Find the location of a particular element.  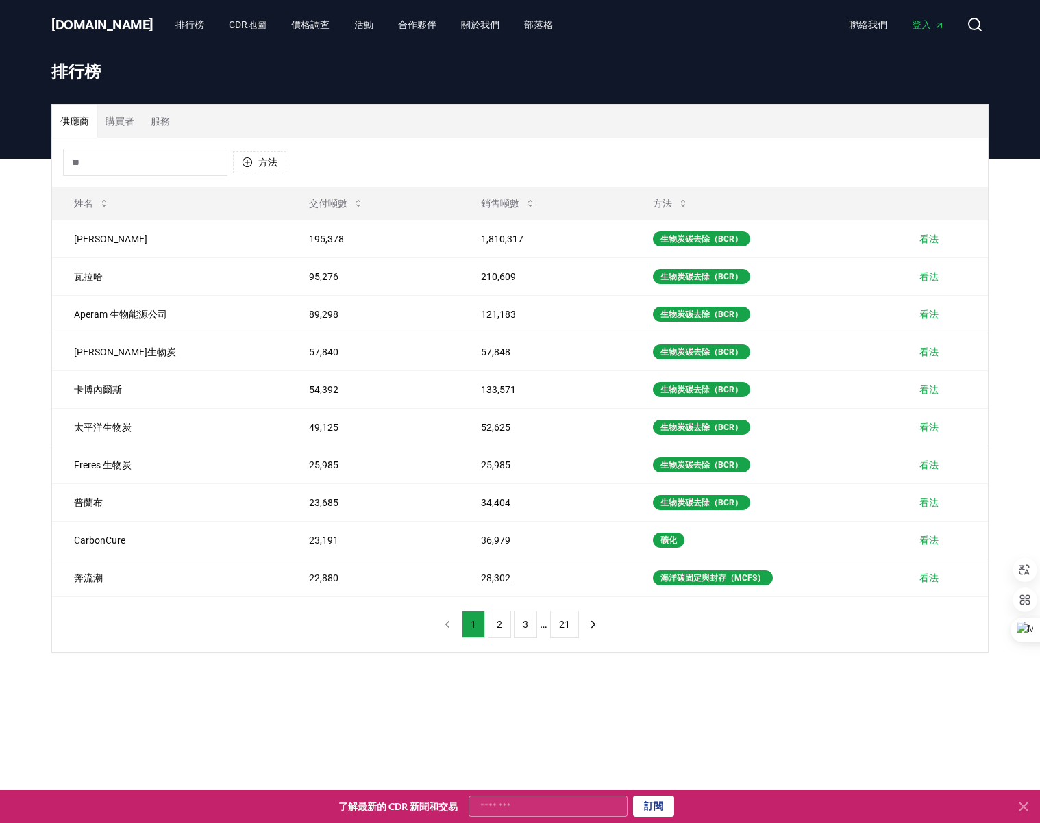

a: 價格調查 is located at coordinates (310, 25).